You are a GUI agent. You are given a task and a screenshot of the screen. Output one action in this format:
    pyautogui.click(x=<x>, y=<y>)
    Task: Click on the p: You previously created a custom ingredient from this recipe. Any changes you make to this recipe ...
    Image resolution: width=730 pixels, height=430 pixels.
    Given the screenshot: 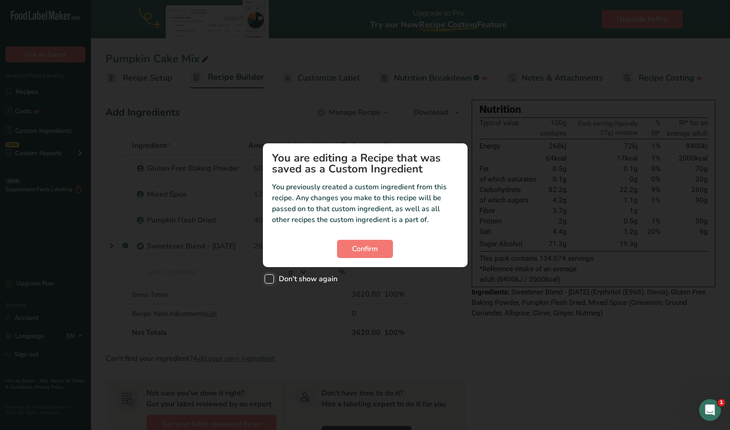 What is the action you would take?
    pyautogui.click(x=365, y=203)
    